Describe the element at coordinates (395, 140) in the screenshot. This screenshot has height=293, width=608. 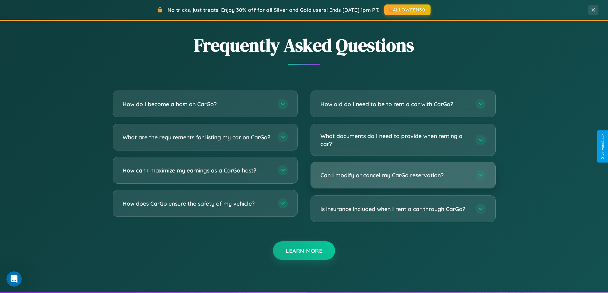
I see `h3: What documents do I need to provide when renting a car?` at that location.